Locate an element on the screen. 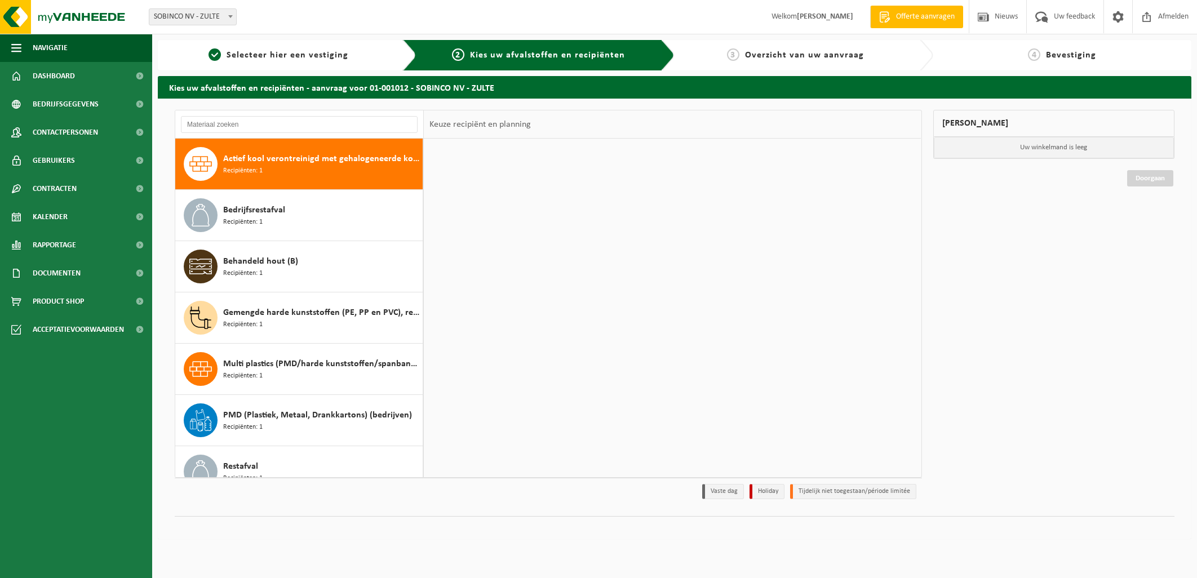 The height and width of the screenshot is (578, 1197). span: Dashboard is located at coordinates (54, 76).